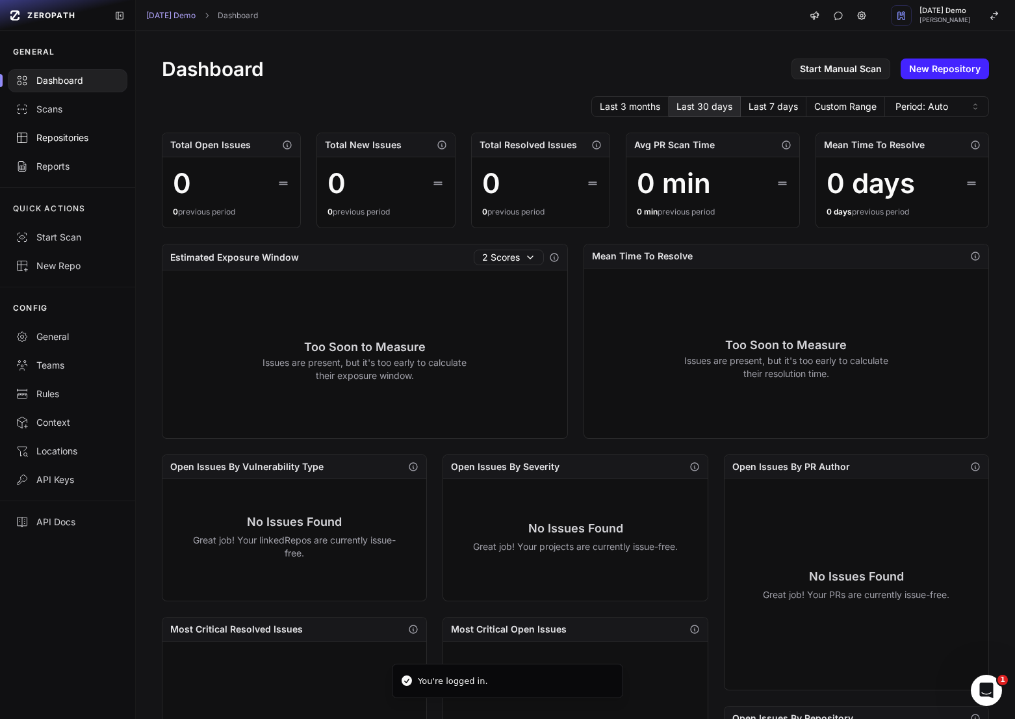 The width and height of the screenshot is (1015, 719). I want to click on p: Issues are present, but it's too early to calculate their exposure window., so click(365, 369).